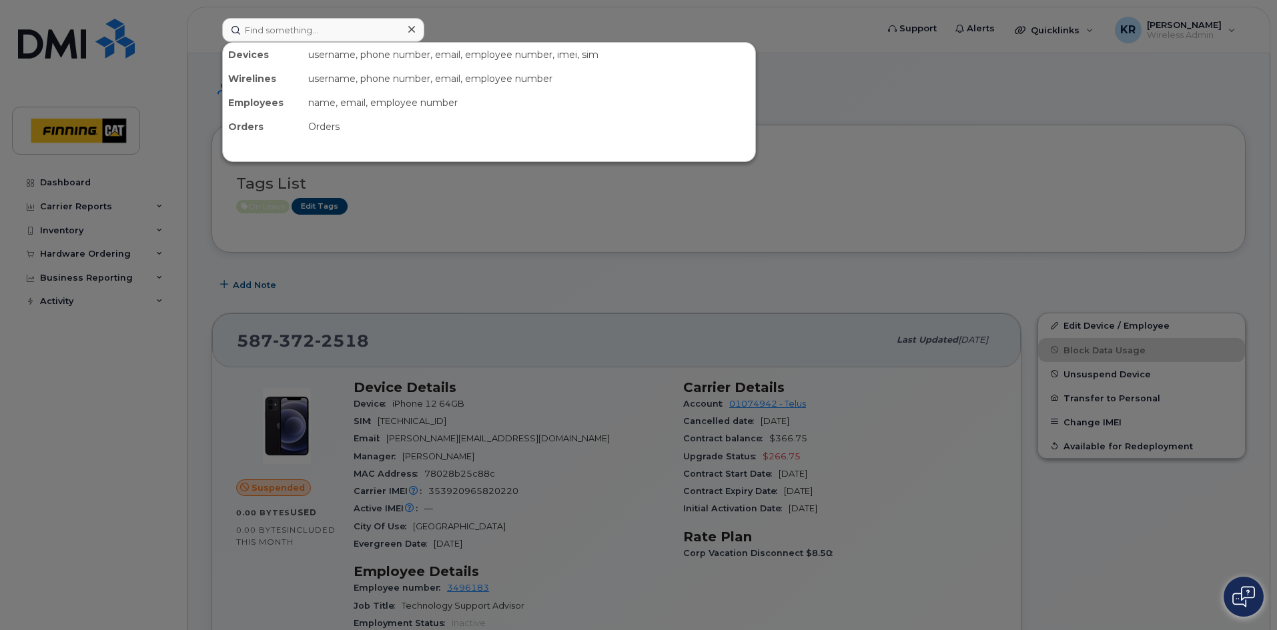  Describe the element at coordinates (263, 79) in the screenshot. I see `div: Wirelines` at that location.